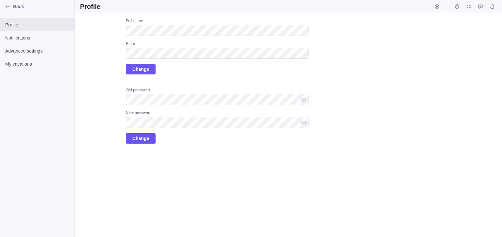  I want to click on div: Full name, so click(217, 22).